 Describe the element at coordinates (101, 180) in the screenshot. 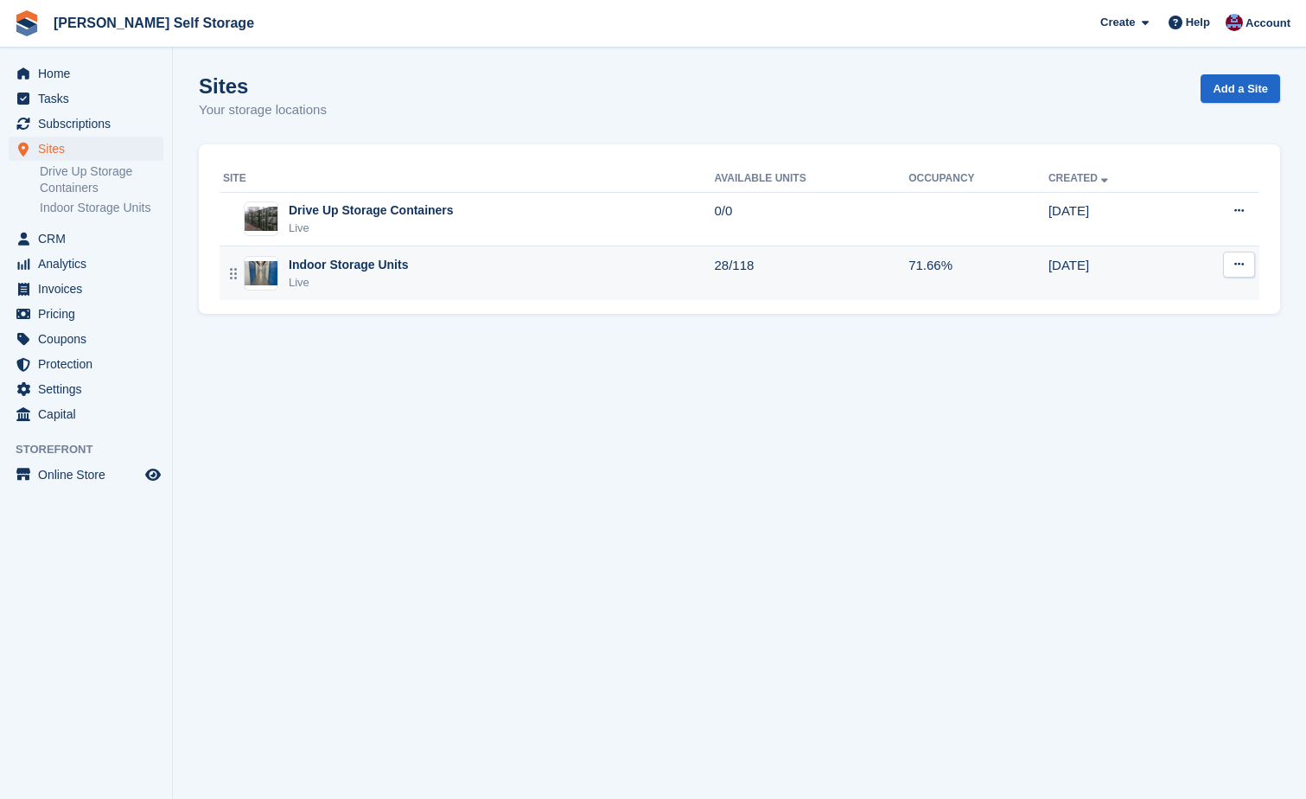

I see `a: Drive Up Storage Containers` at that location.